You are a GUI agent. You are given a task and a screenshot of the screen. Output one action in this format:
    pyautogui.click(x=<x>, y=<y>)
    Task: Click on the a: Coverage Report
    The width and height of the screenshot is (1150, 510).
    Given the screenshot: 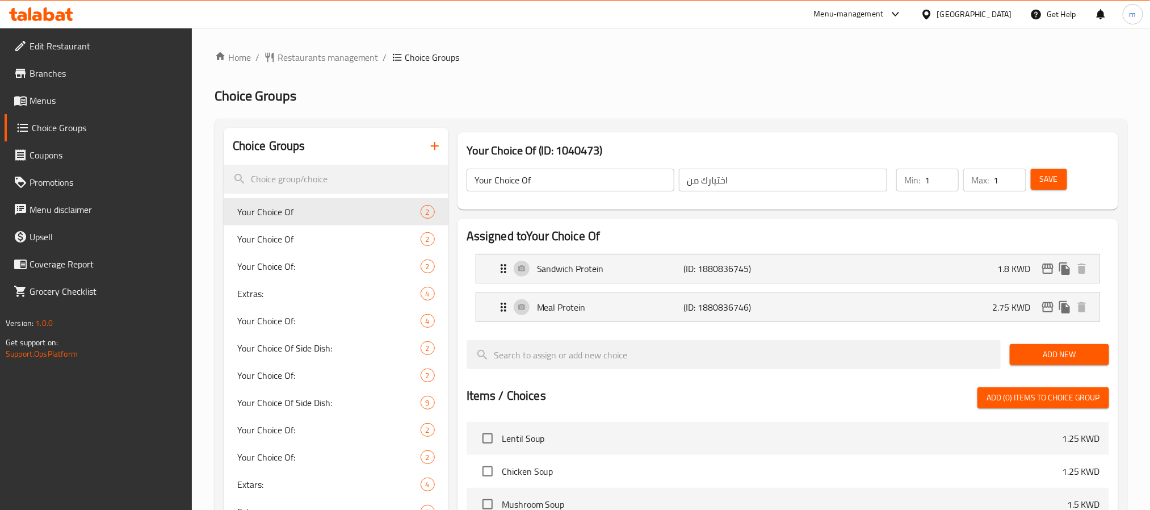 What is the action you would take?
    pyautogui.click(x=98, y=264)
    